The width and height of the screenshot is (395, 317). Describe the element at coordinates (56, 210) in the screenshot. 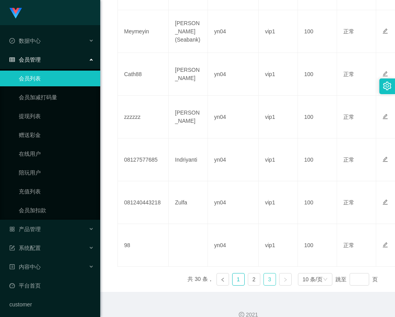

I see `a: 会员加扣款` at that location.